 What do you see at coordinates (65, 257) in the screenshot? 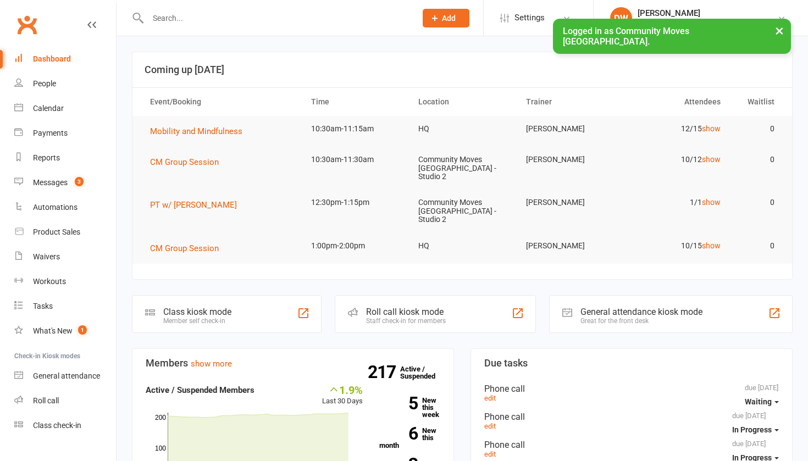
I see `a: Waivers` at bounding box center [65, 257].